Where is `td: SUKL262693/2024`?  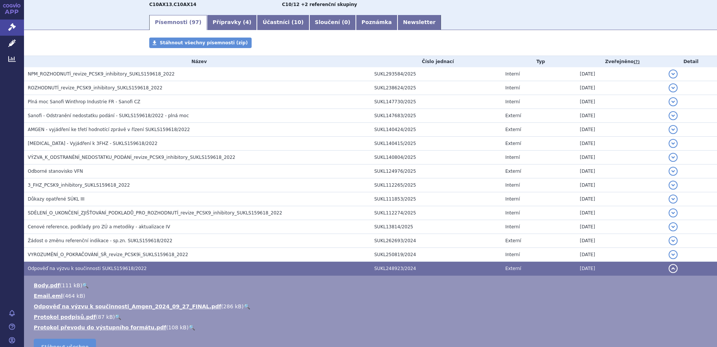
td: SUKL262693/2024 is located at coordinates (436, 240).